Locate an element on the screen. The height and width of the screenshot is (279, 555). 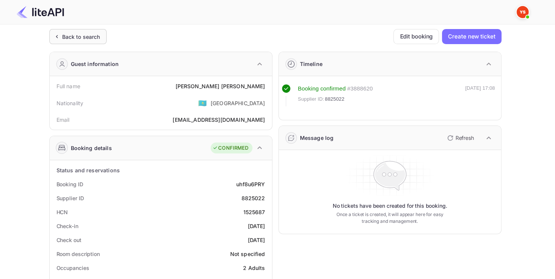
div: 1525687 is located at coordinates (254, 212).